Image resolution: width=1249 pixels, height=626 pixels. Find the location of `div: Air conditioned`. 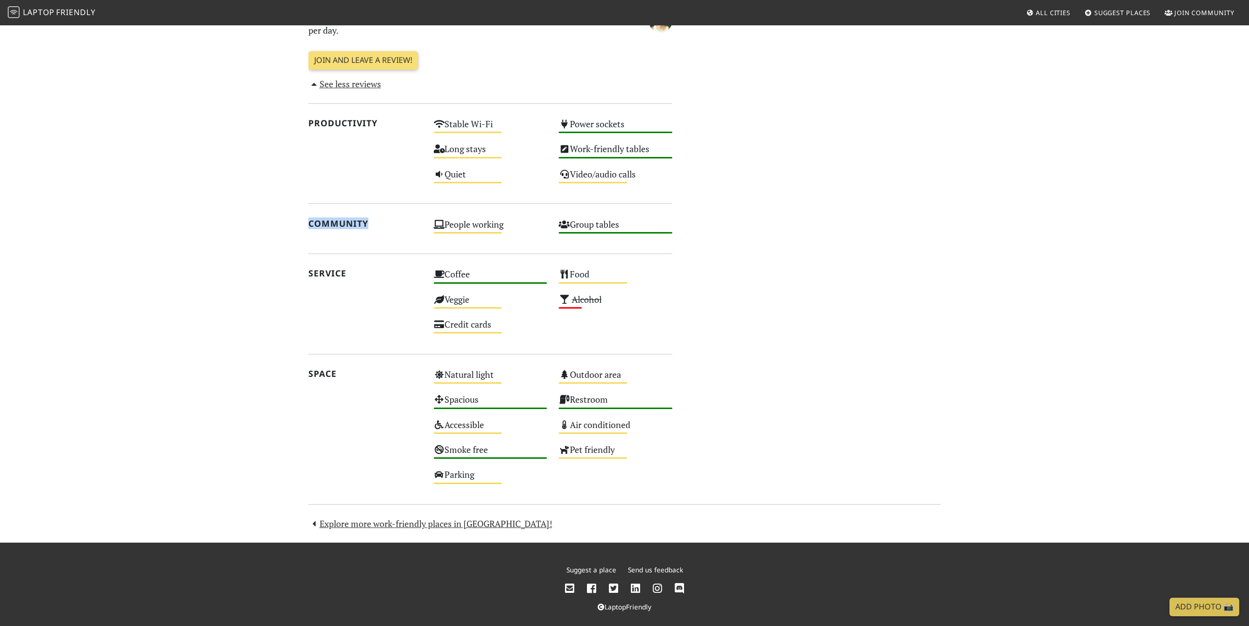

div: Air conditioned is located at coordinates (615, 429).